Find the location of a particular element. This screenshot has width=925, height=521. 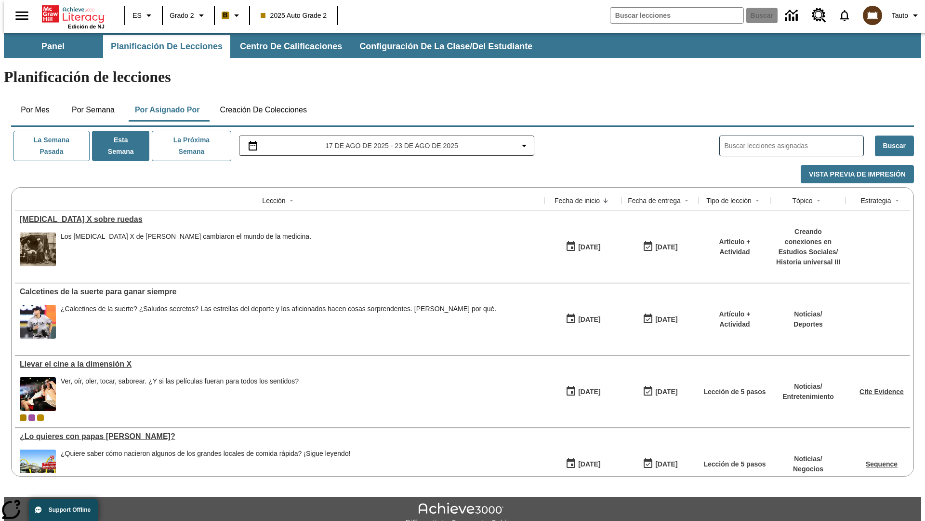

button: Planificación de lecciones is located at coordinates (167, 46).